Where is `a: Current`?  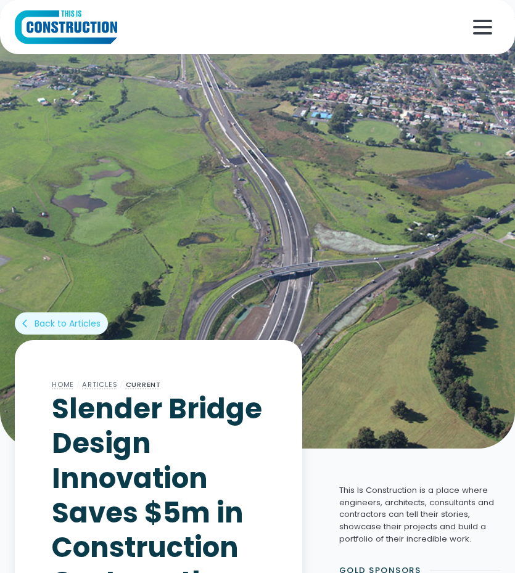
a: Current is located at coordinates (143, 385).